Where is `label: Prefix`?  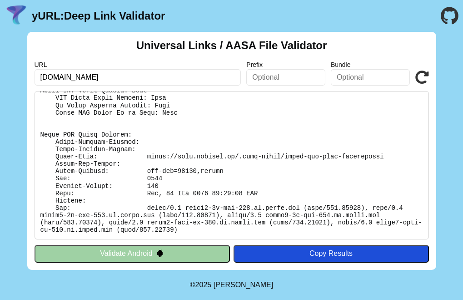
label: Prefix is located at coordinates (286, 65).